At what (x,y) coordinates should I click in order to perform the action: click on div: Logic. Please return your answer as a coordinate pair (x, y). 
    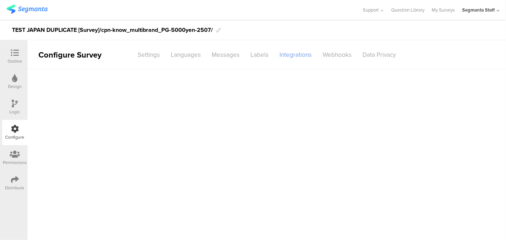
    Looking at the image, I should click on (15, 112).